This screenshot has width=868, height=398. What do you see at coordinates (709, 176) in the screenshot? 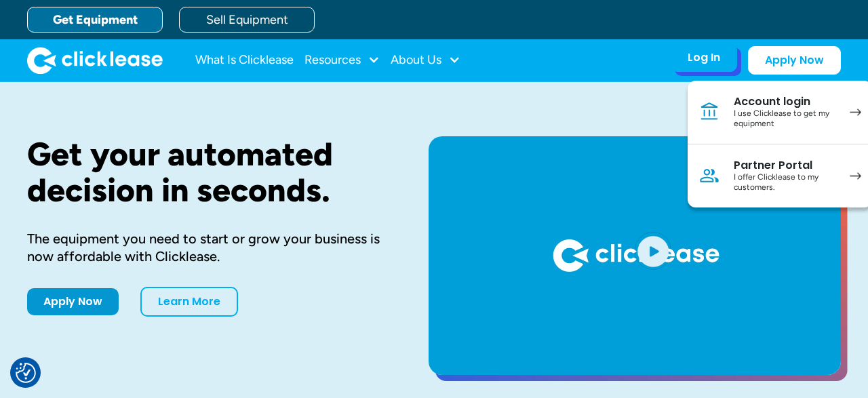
I see `img: Person icon` at bounding box center [709, 176].